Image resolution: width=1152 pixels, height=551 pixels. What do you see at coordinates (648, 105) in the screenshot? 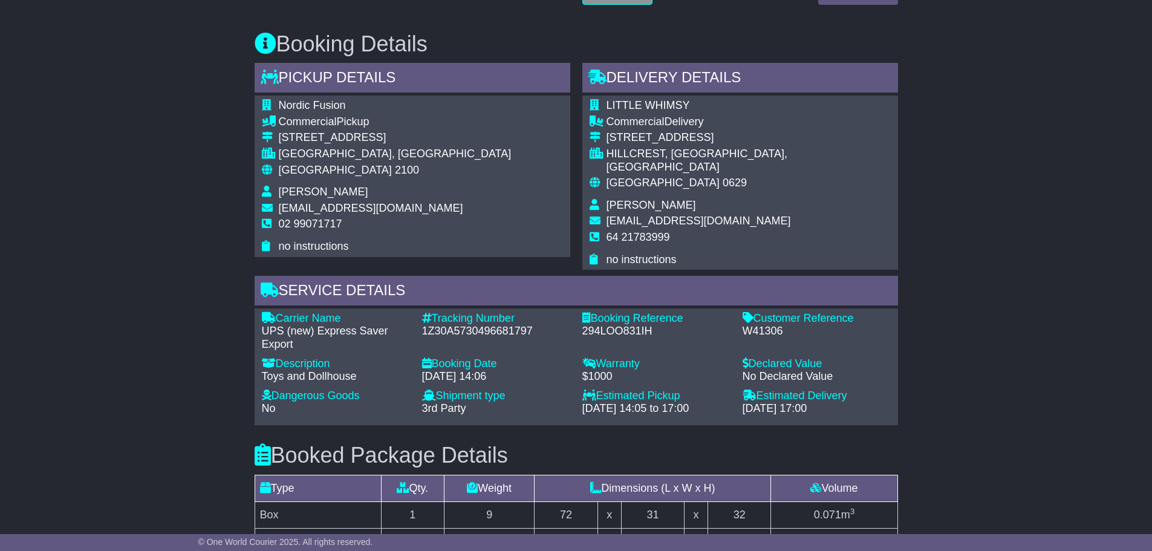
I see `span: LITTLE WHIMSY` at bounding box center [648, 105].